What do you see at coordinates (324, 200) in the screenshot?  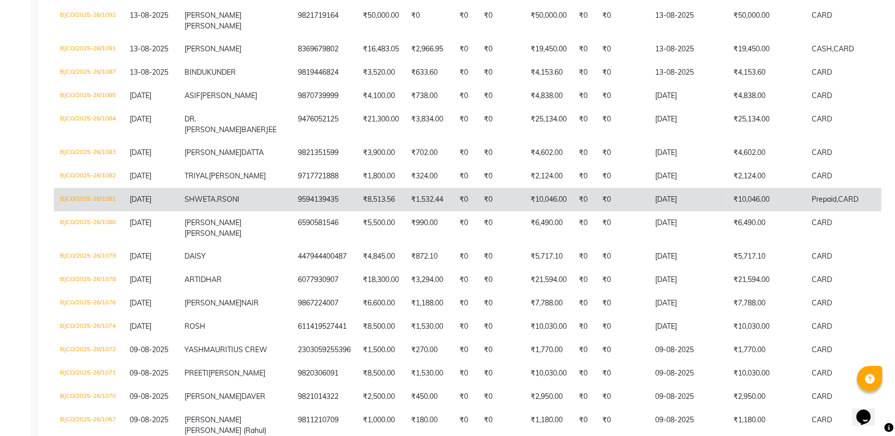 I see `td: 9594139435` at bounding box center [324, 200].